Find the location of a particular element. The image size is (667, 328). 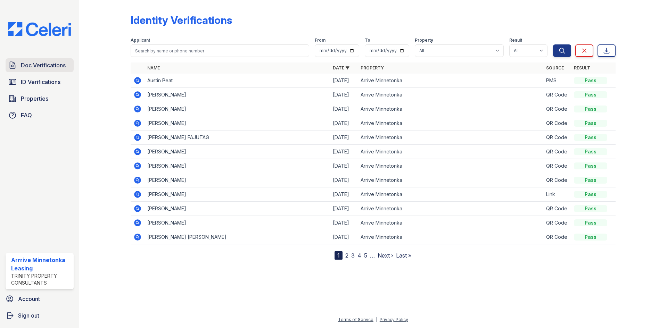

a: Property is located at coordinates (372, 68).